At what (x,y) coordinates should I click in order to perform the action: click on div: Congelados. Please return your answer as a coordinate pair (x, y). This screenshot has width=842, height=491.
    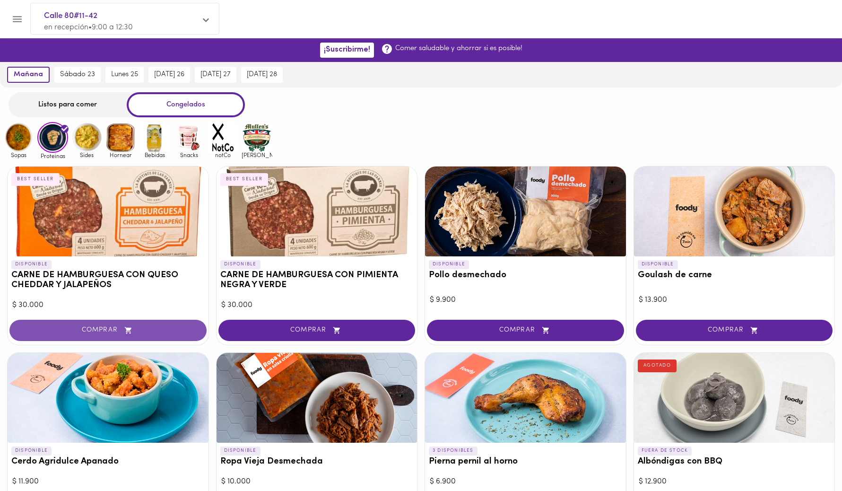
    Looking at the image, I should click on (186, 104).